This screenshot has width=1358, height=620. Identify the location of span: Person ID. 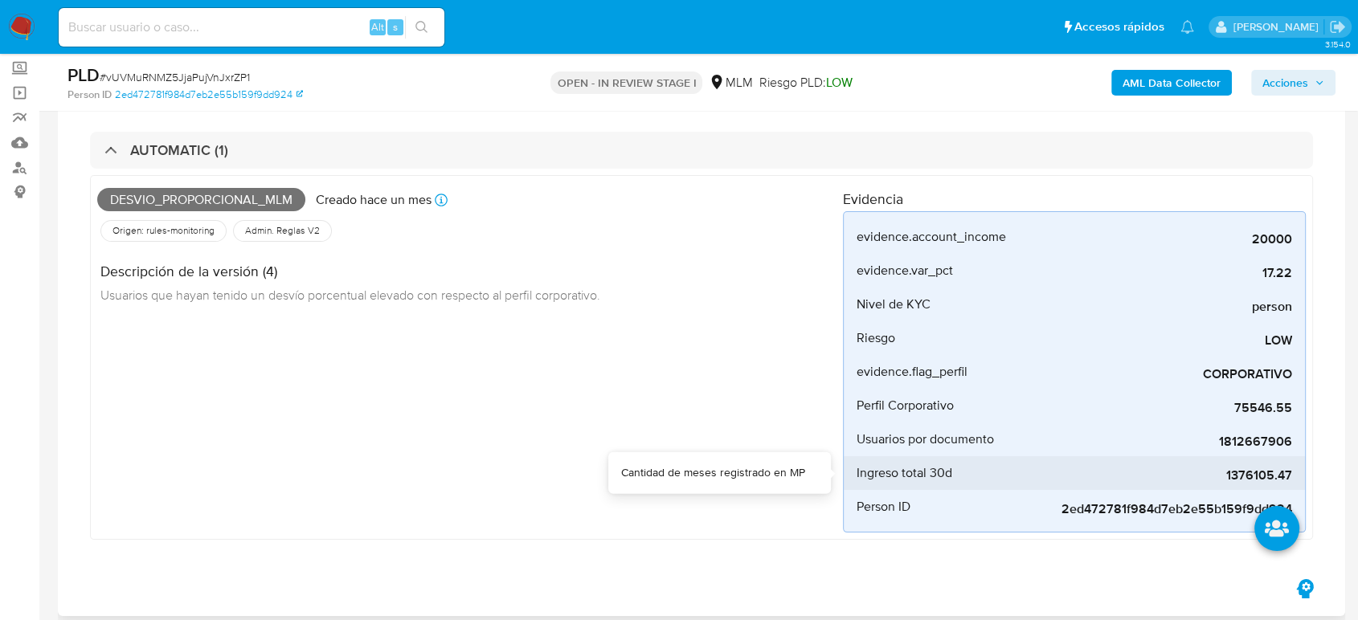
(883, 507).